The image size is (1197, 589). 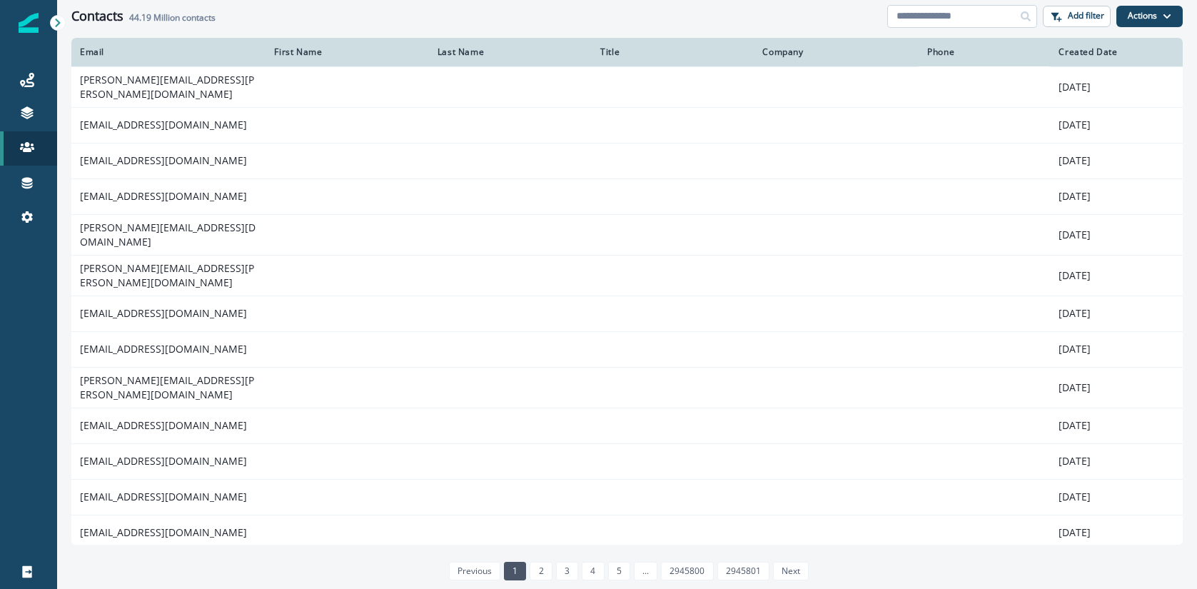 What do you see at coordinates (29, 23) in the screenshot?
I see `img: Inflection` at bounding box center [29, 23].